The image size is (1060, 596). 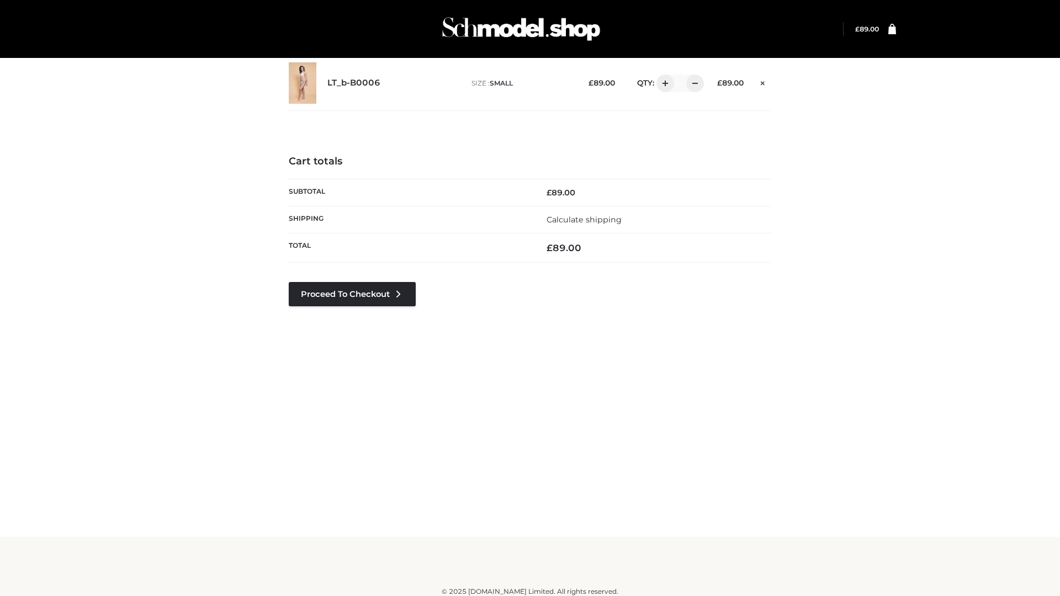 I want to click on a: LT_b-B0006, so click(x=354, y=83).